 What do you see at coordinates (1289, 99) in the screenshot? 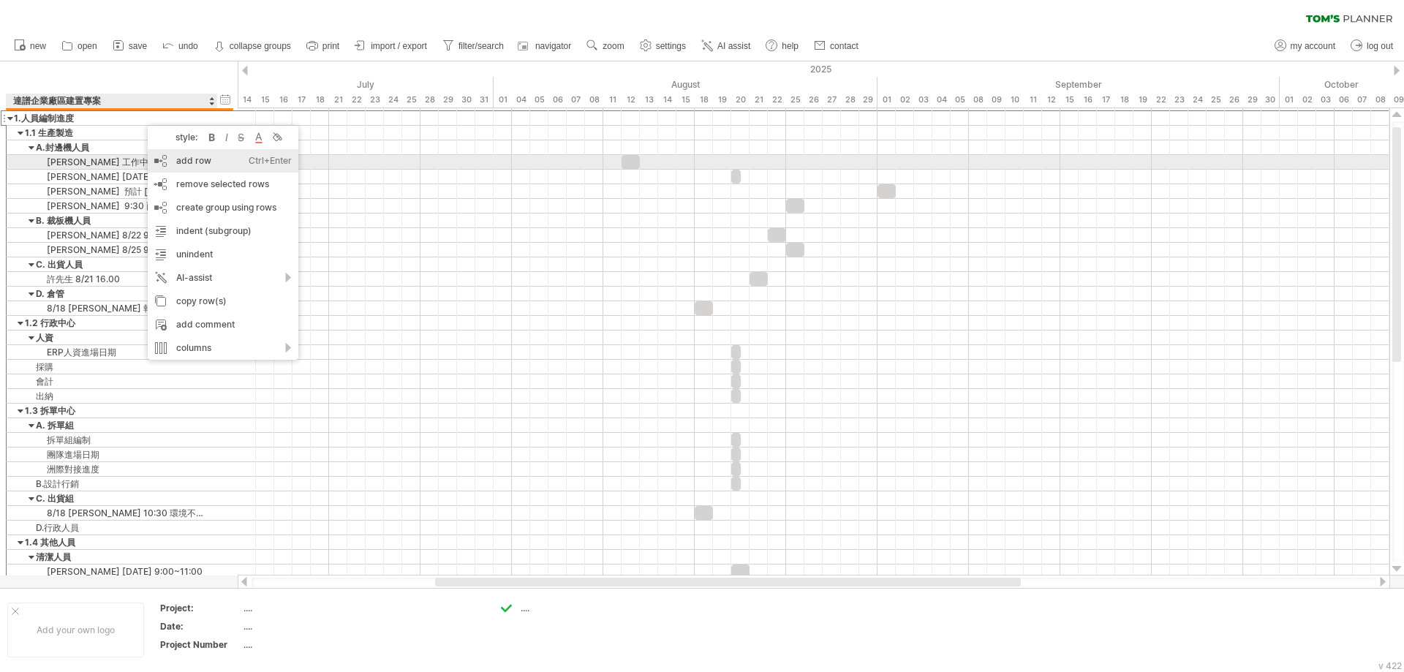
I see `div: Wednesday, 1 October 2025` at bounding box center [1289, 99].